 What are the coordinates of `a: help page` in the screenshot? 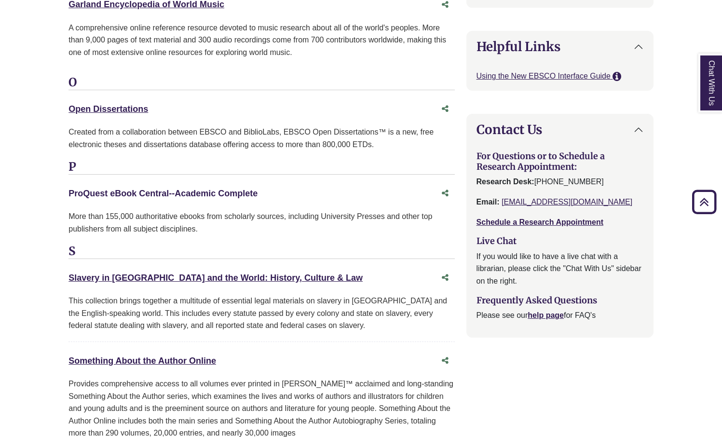 It's located at (545, 315).